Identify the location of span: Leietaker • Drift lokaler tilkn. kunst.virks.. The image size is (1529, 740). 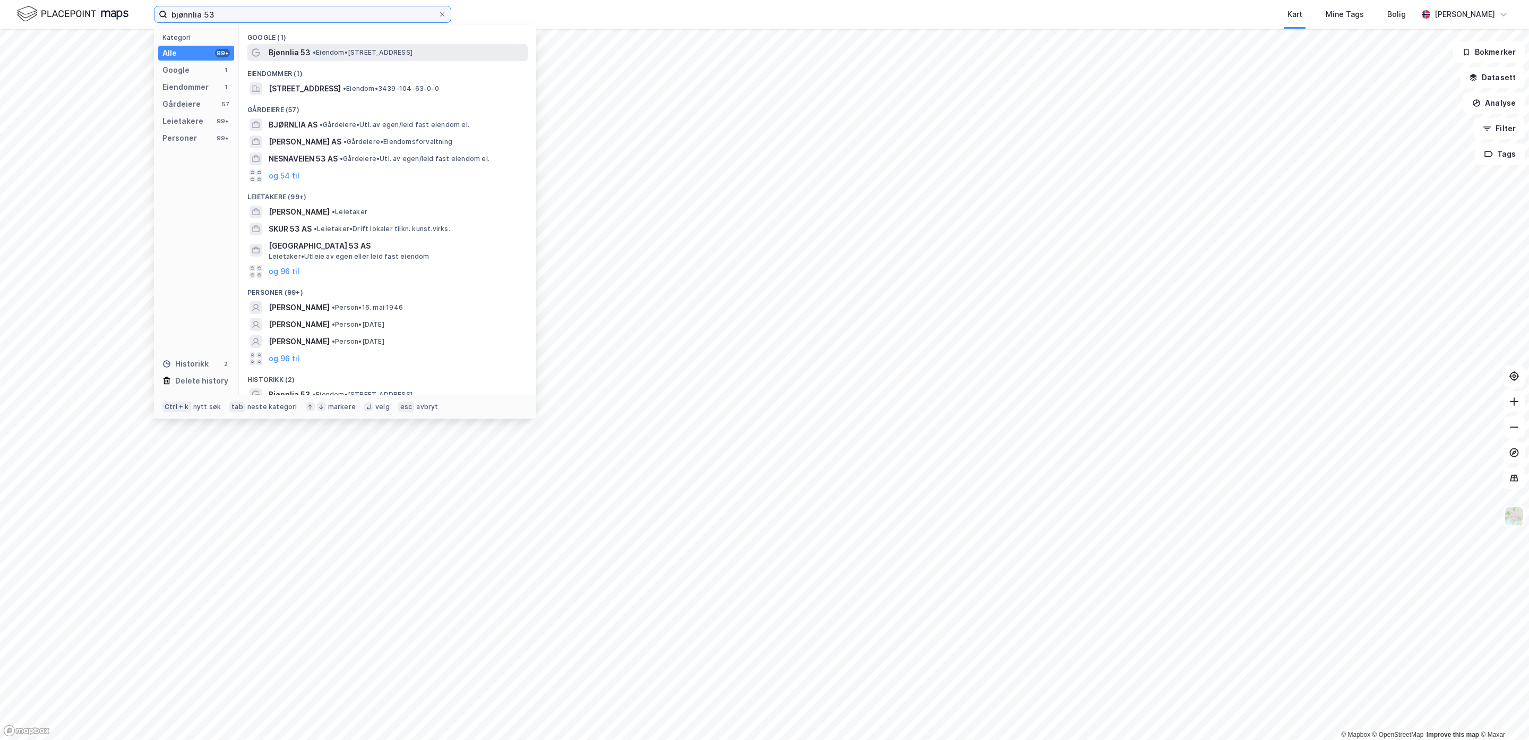
(382, 229).